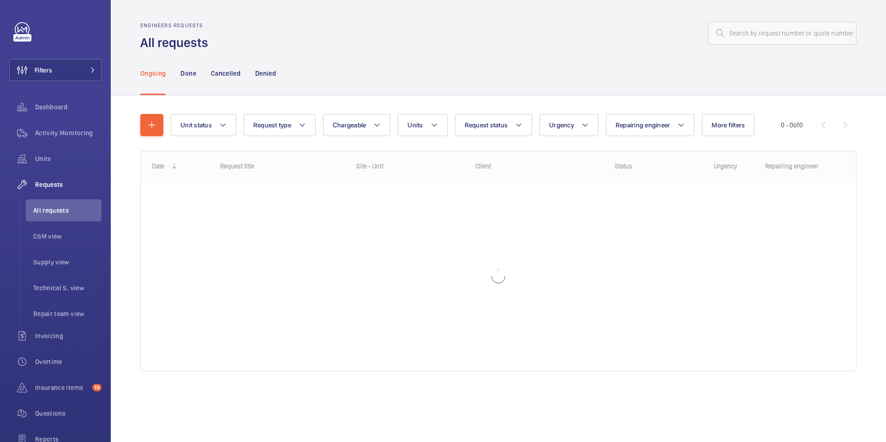  I want to click on button: Request status, so click(494, 125).